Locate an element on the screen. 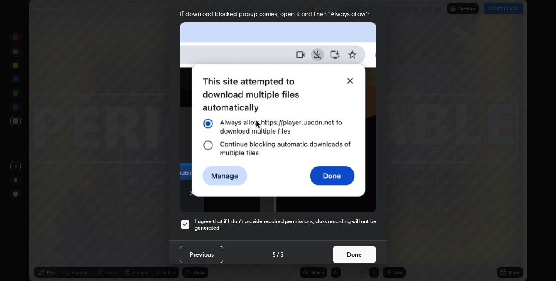 The image size is (556, 281). button: Done is located at coordinates (355, 254).